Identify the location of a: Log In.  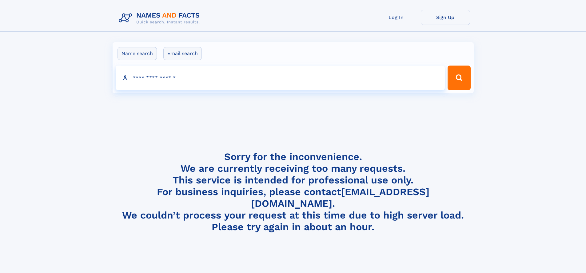
(396, 17).